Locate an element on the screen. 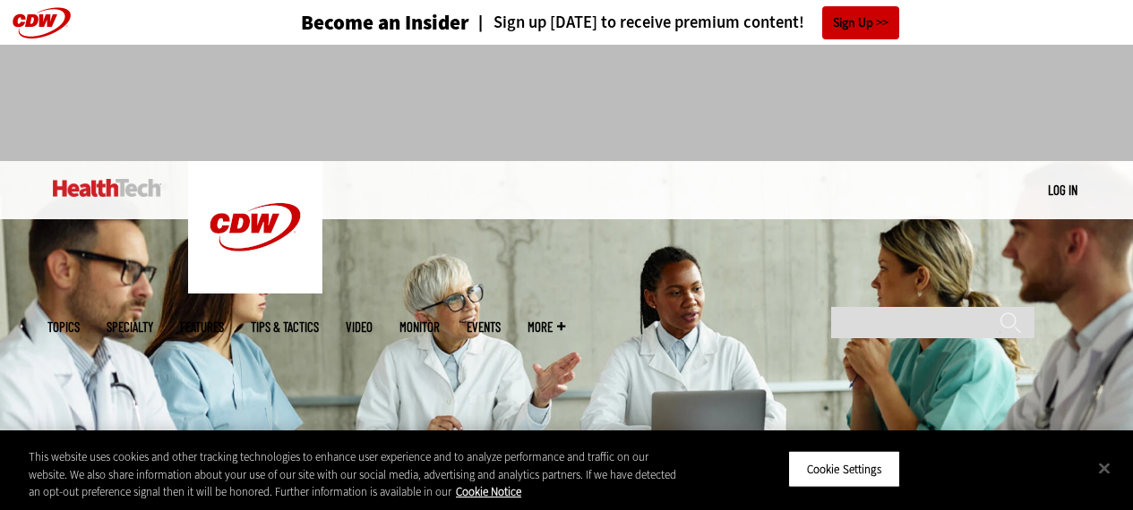  span: Topics is located at coordinates (64, 327).